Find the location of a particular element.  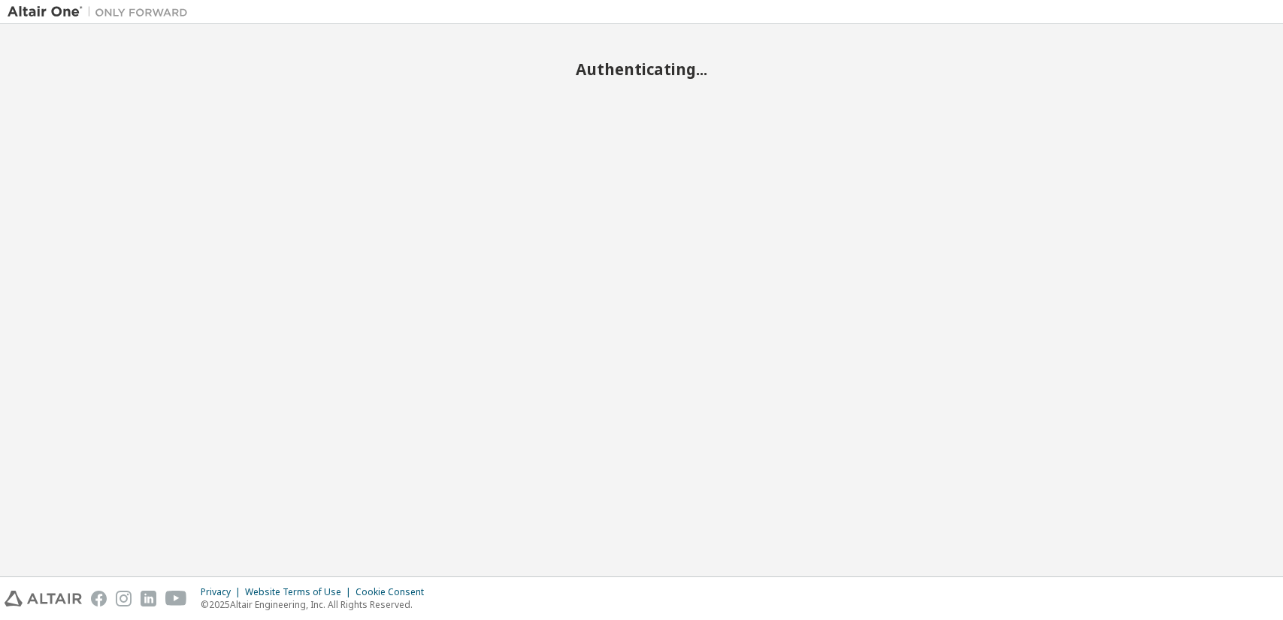

div: Cookie Consent is located at coordinates (394, 592).